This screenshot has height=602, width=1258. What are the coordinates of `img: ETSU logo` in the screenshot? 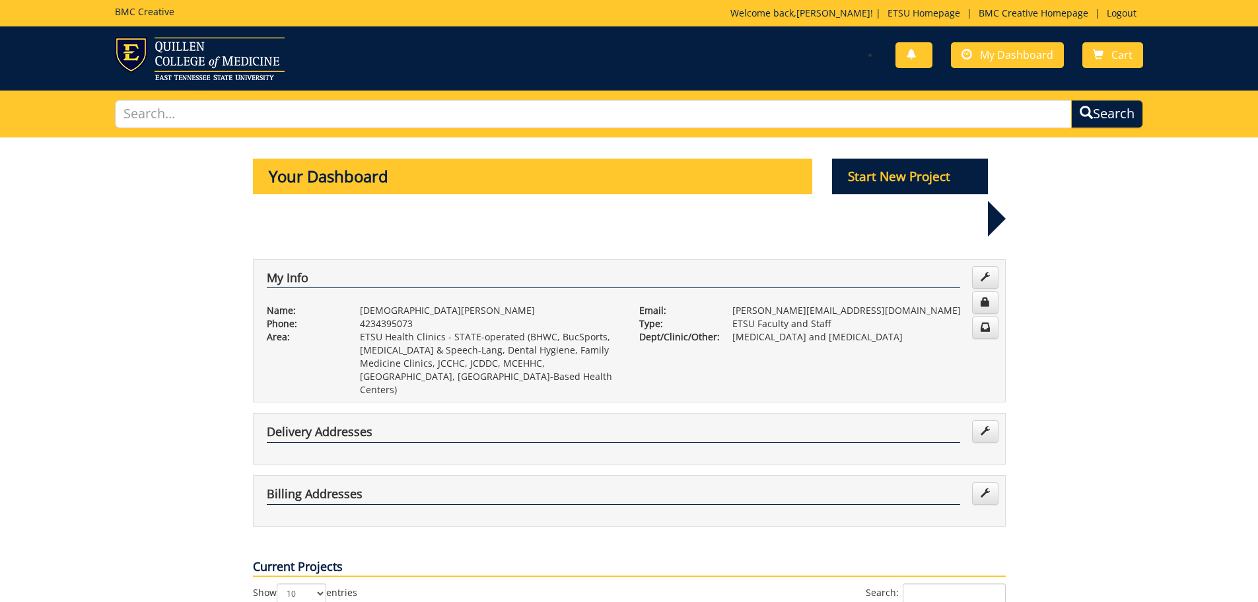 It's located at (199, 58).